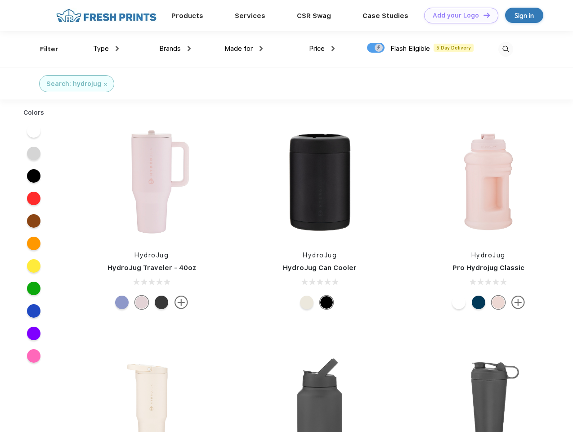  Describe the element at coordinates (489, 268) in the screenshot. I see `a: Pro Hydrojug Classic` at that location.